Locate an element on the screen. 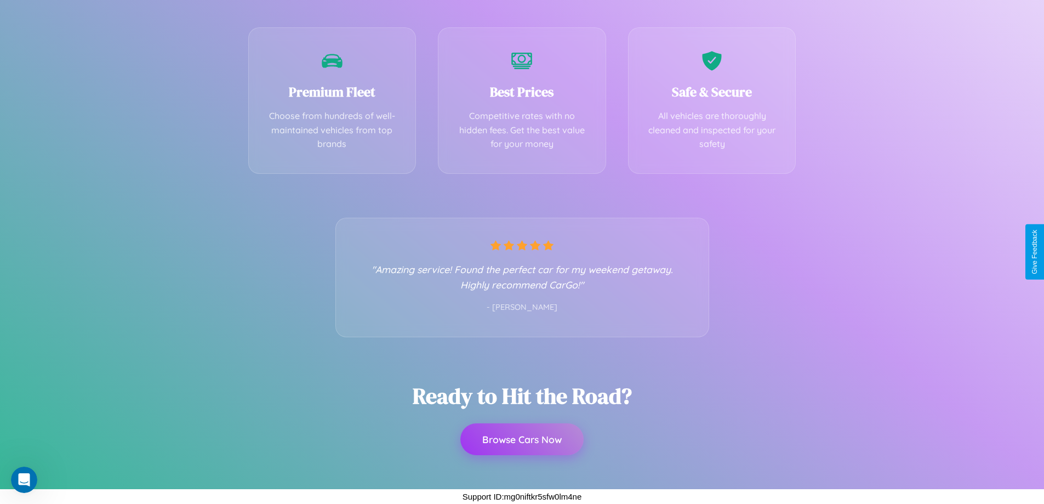 This screenshot has height=504, width=1044. h3: Safe & Secure is located at coordinates (712, 92).